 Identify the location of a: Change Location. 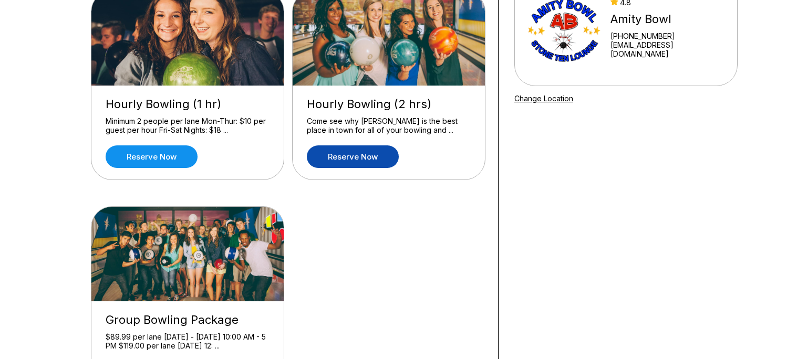
(543, 98).